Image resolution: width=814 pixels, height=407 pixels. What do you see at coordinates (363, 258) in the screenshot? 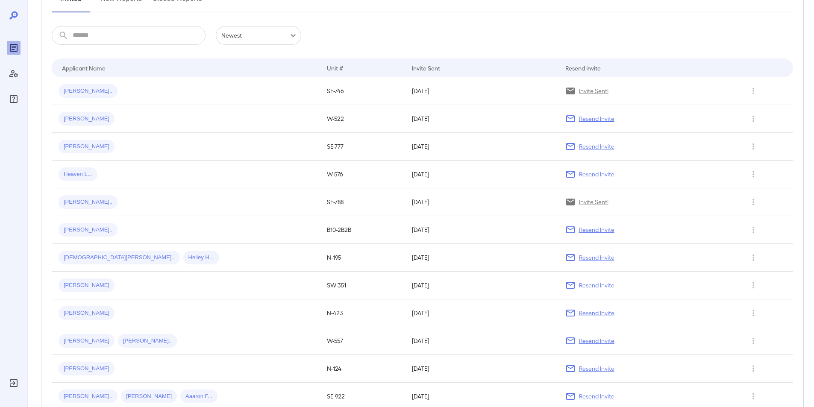
I see `td: N-195` at bounding box center [363, 258].